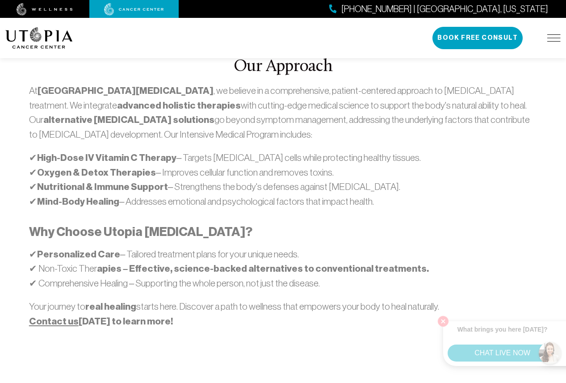 This screenshot has height=383, width=566. I want to click on img: logo, so click(39, 38).